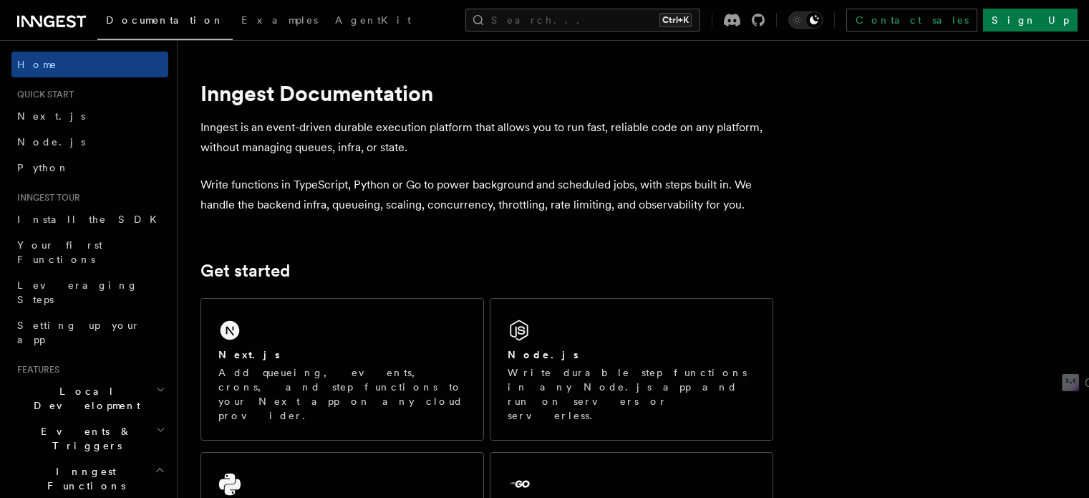 This screenshot has height=498, width=1089. What do you see at coordinates (91, 219) in the screenshot?
I see `span: Install the SDK` at bounding box center [91, 219].